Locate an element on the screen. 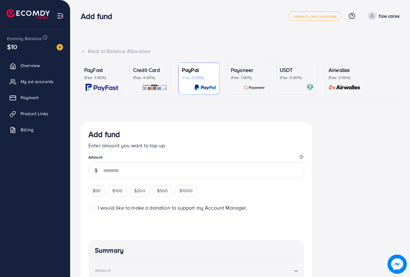 The image size is (410, 277). span: Product Links is located at coordinates (34, 114).